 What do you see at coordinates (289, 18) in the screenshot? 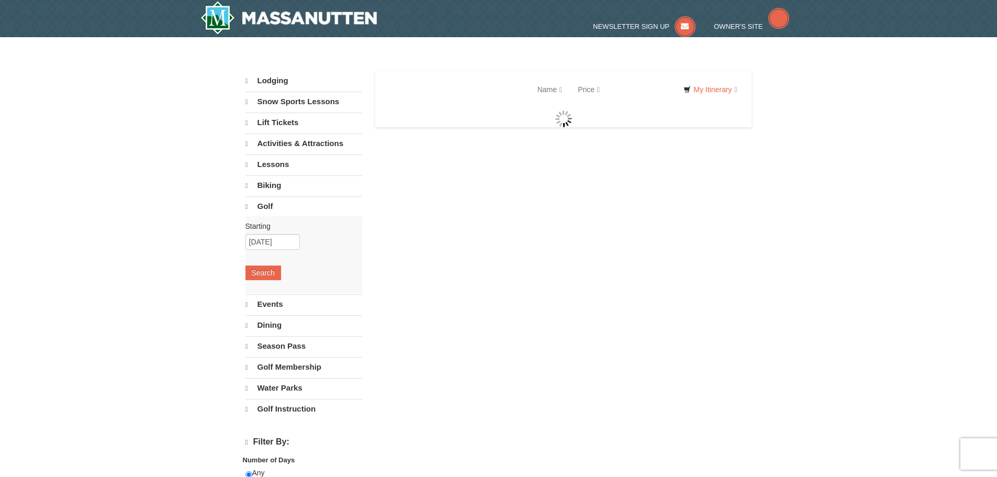
I see `img: Massanutten Resort Logo` at bounding box center [289, 18].